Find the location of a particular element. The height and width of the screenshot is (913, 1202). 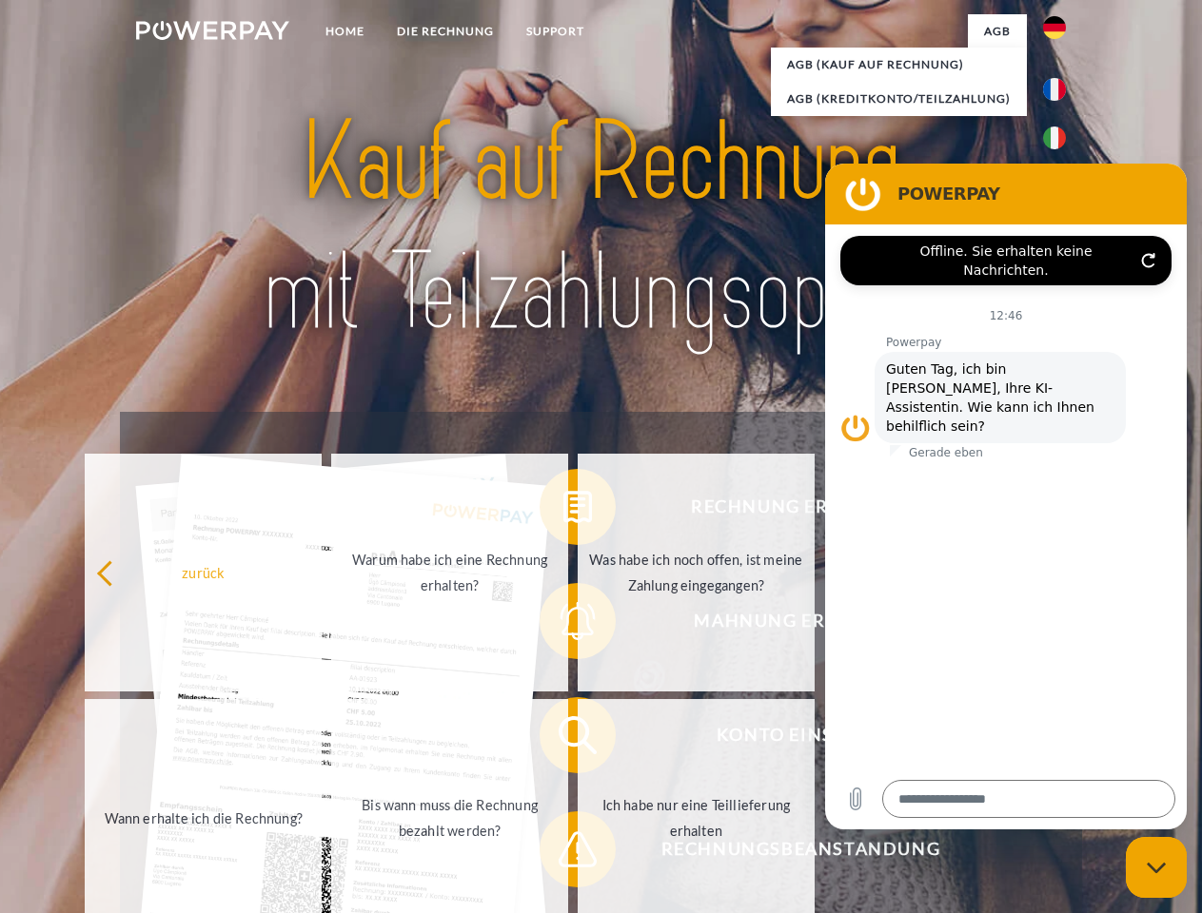

label: Offline. Sie erhalten keine Nachrichten. is located at coordinates (181, 97).